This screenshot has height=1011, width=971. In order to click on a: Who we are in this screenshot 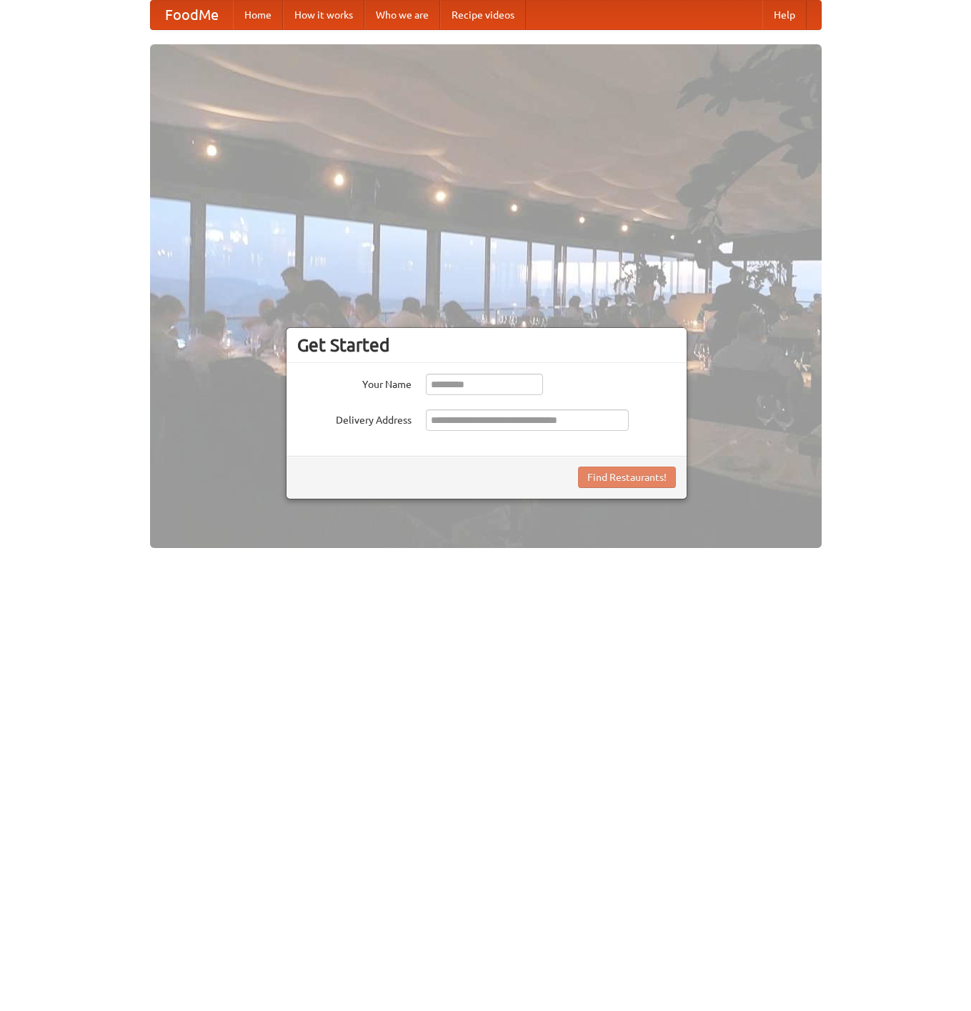, I will do `click(402, 15)`.